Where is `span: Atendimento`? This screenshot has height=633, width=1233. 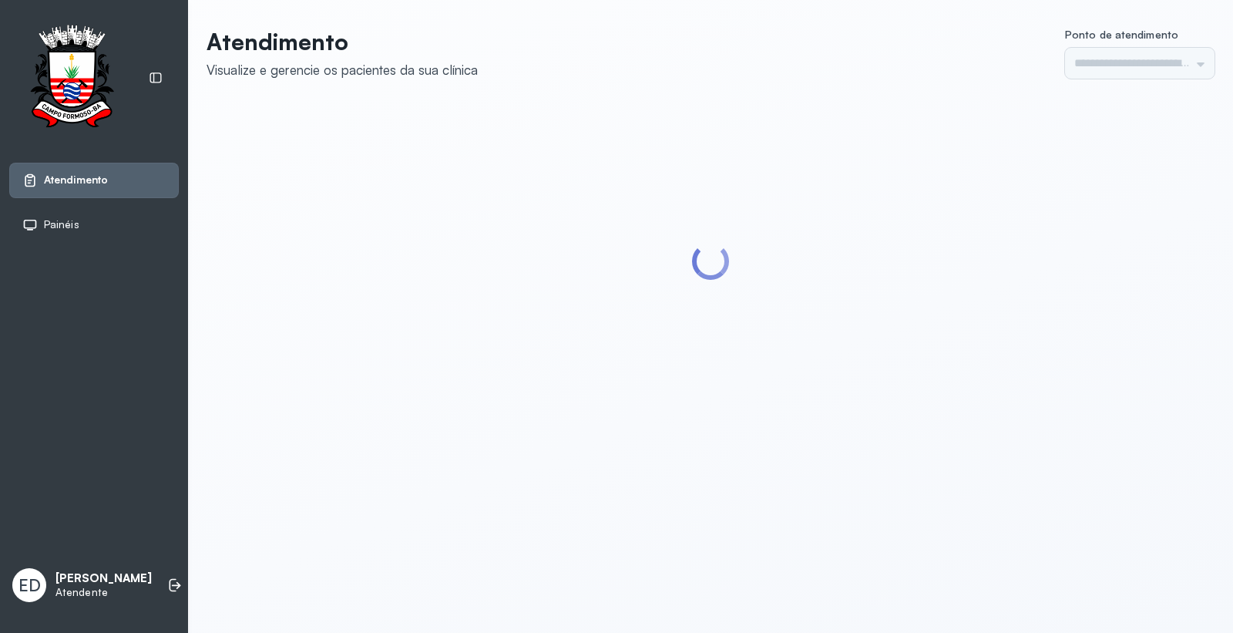
span: Atendimento is located at coordinates (76, 180).